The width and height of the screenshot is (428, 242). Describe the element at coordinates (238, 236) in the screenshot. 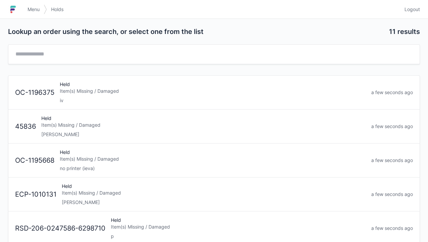

I see `div: p` at that location.